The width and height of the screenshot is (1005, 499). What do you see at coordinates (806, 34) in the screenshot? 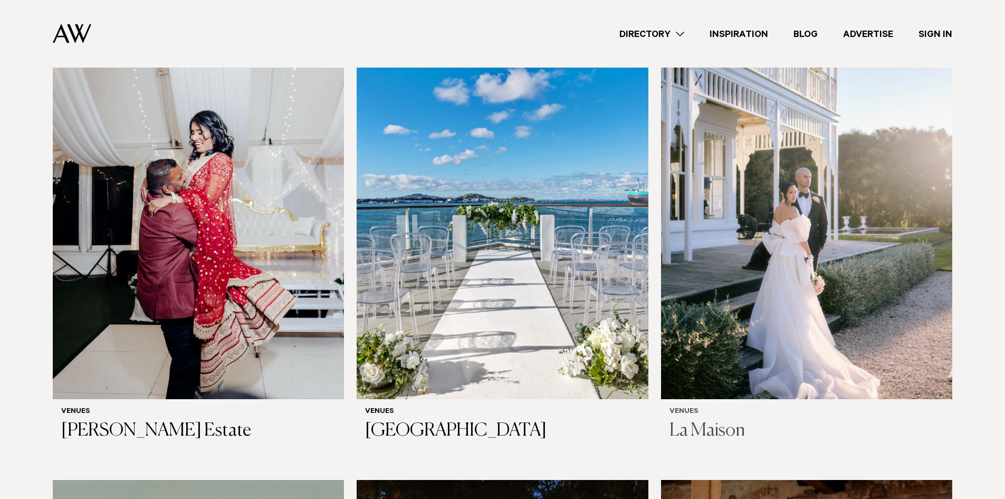
I see `a: Blog` at bounding box center [806, 34].